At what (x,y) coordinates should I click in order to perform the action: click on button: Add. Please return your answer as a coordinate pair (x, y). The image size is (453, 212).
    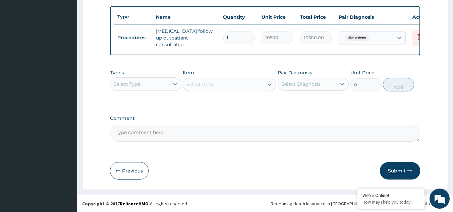
    Looking at the image, I should click on (399, 85).